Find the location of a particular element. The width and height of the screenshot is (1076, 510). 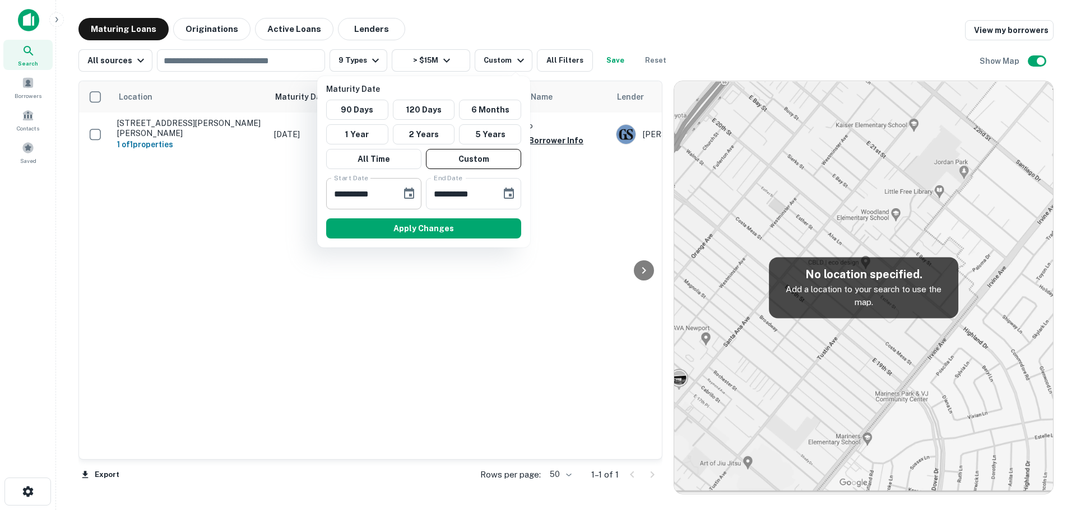

button: Choose date, selected date is Jan 18, 2026 is located at coordinates (509, 194).